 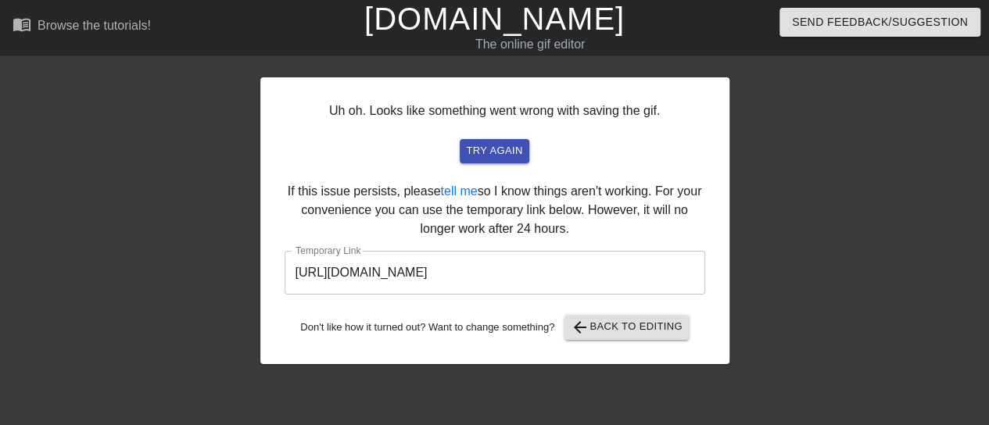 I want to click on div: Don't like how it turned out? Want to change something?, so click(x=495, y=327).